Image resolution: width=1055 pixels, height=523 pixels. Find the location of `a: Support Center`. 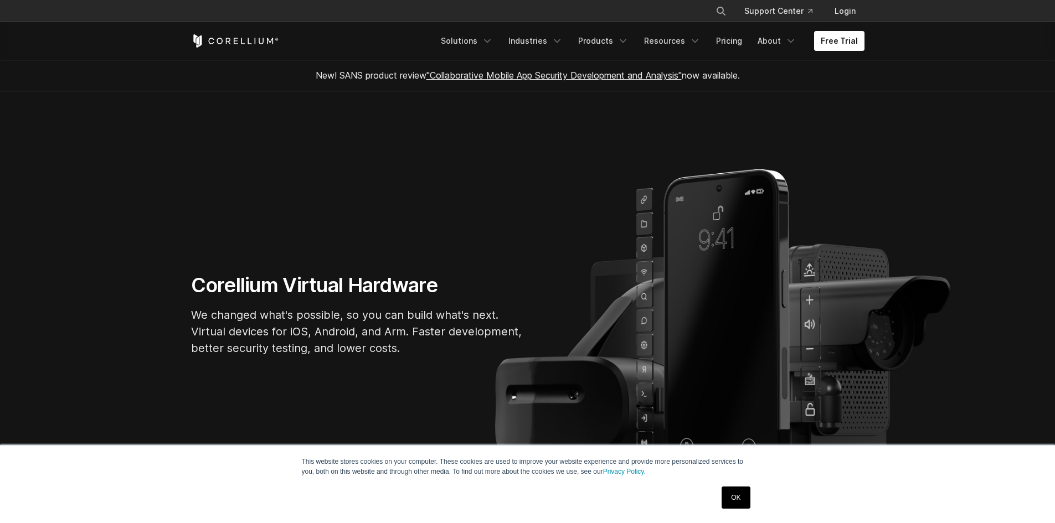

a: Support Center is located at coordinates (778, 11).